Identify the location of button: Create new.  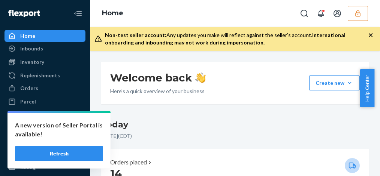
(334, 83).